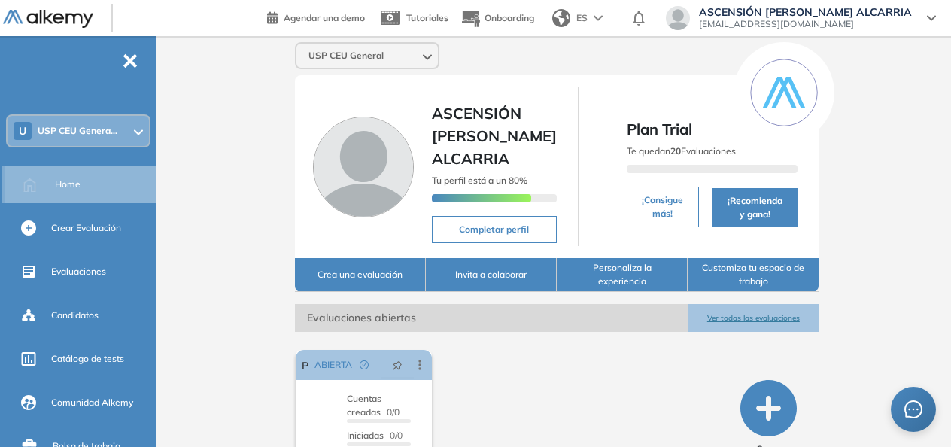  What do you see at coordinates (346, 56) in the screenshot?
I see `span: USP CEU General` at bounding box center [346, 56].